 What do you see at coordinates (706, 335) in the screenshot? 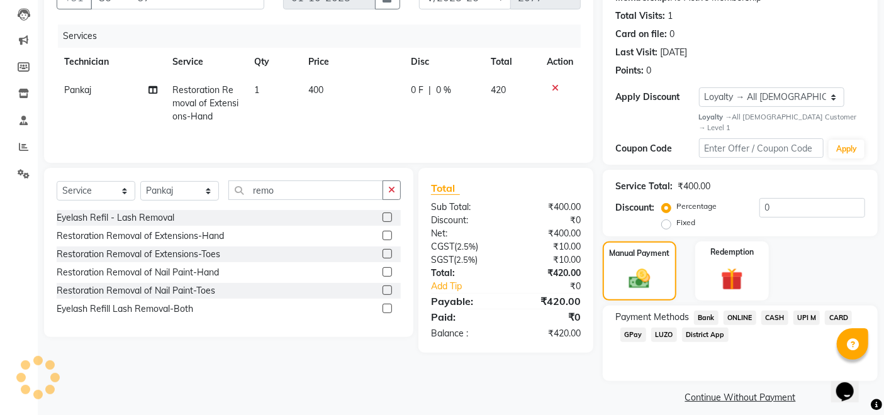
I see `span: District App` at bounding box center [706, 335].